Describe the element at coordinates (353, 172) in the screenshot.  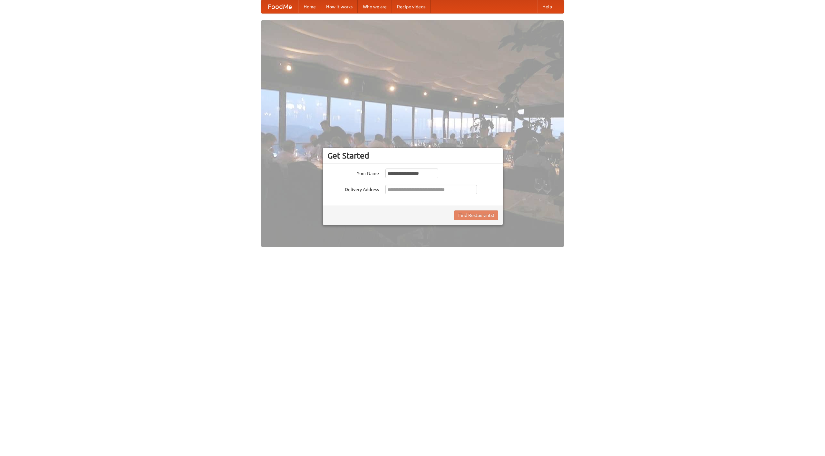
I see `label: Your Name` at that location.